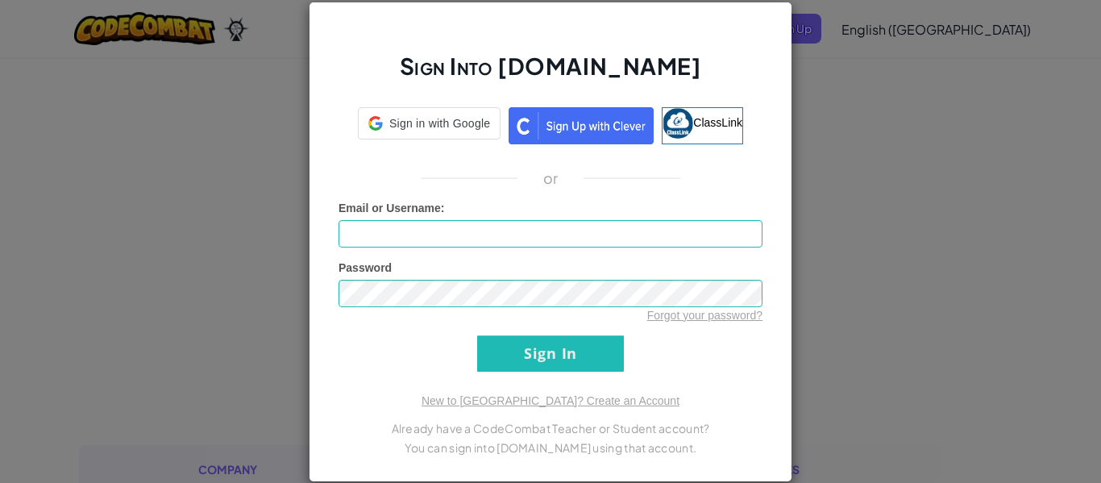 The height and width of the screenshot is (483, 1101). What do you see at coordinates (429, 123) in the screenshot?
I see `div: Sign in with Google` at bounding box center [429, 123].